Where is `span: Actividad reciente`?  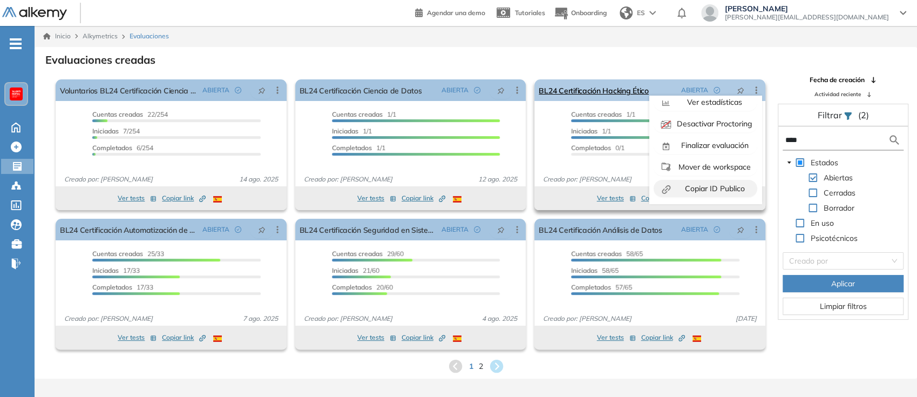
span: Actividad reciente is located at coordinates (838, 94).